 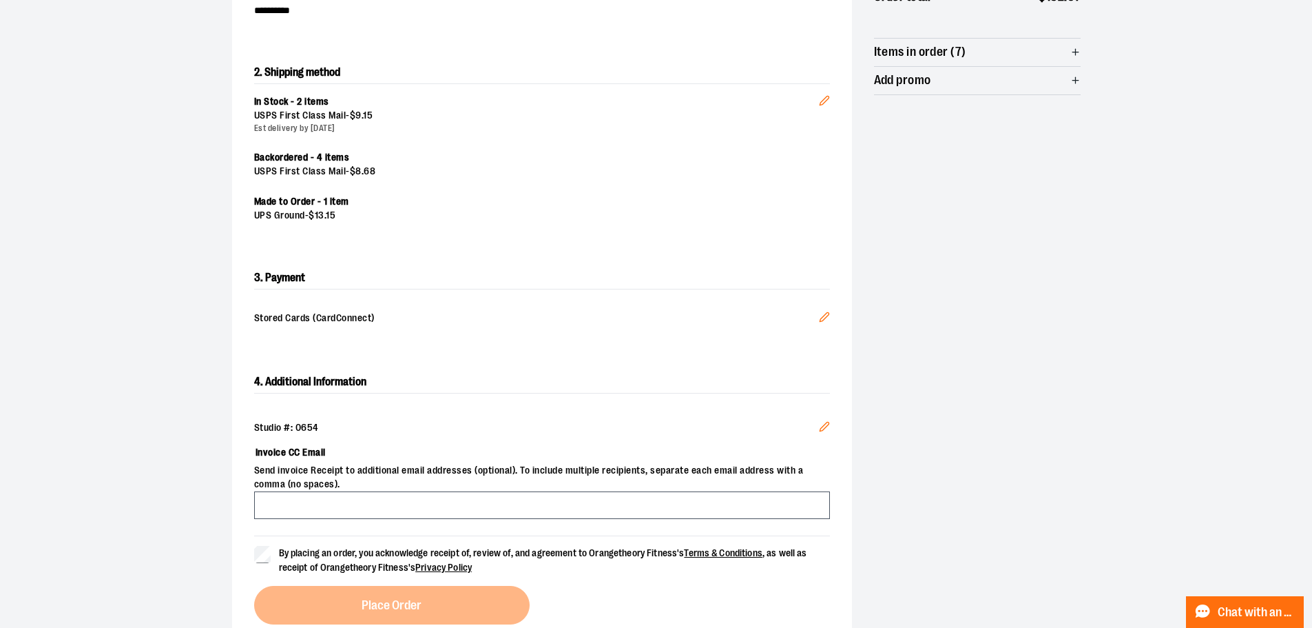 What do you see at coordinates (1246, 612) in the screenshot?
I see `button: Chat with an Expert` at bounding box center [1246, 612].